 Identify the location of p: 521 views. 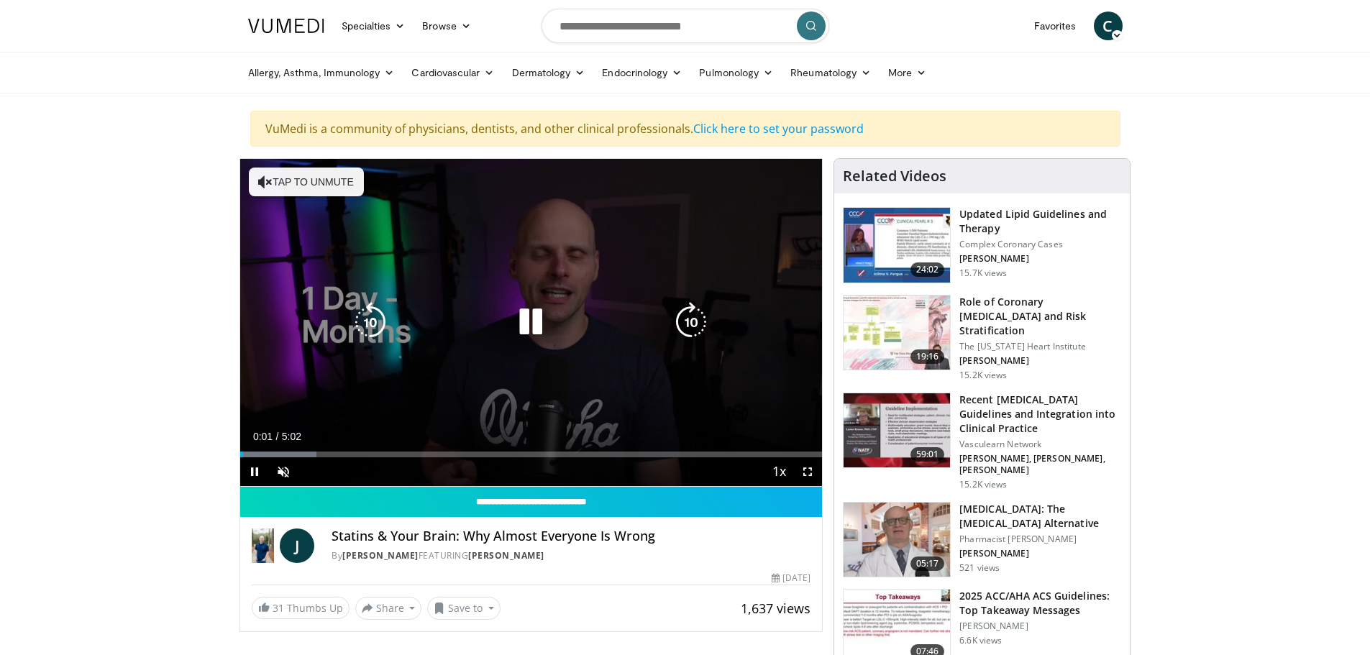
(979, 568).